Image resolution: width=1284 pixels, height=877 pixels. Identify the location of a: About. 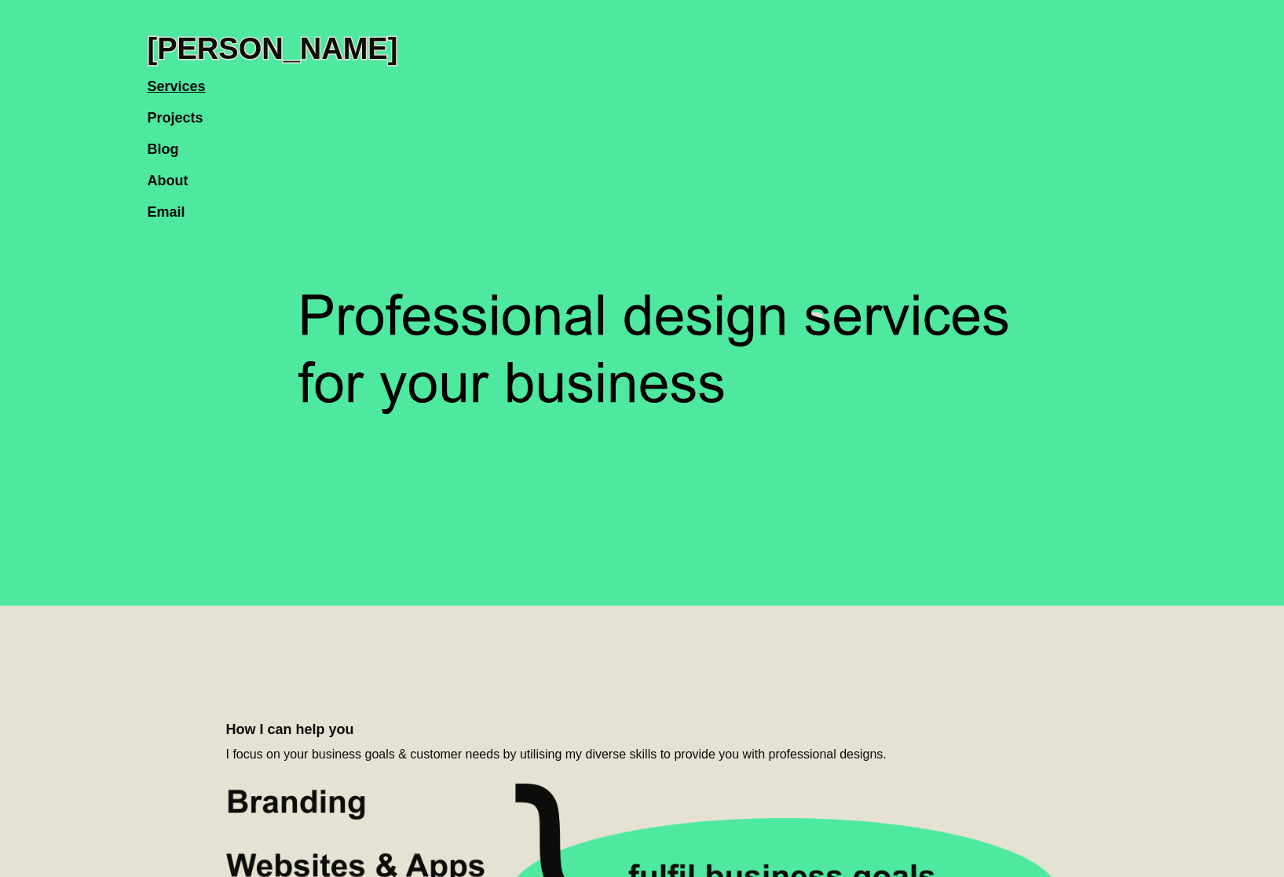
(176, 173).